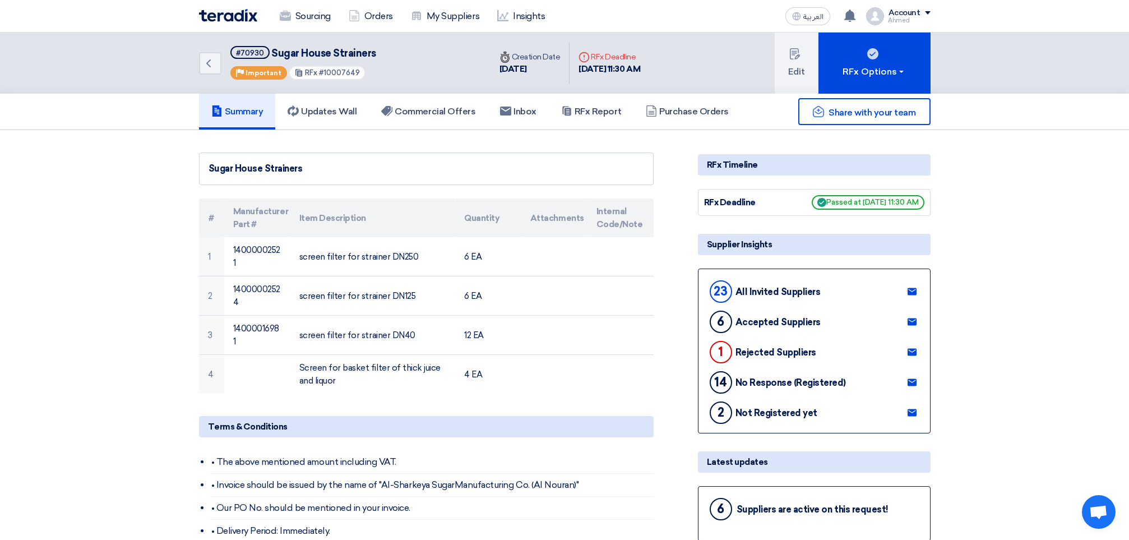 The image size is (1129, 540). What do you see at coordinates (814, 165) in the screenshot?
I see `div: RFx Timeline` at bounding box center [814, 165].